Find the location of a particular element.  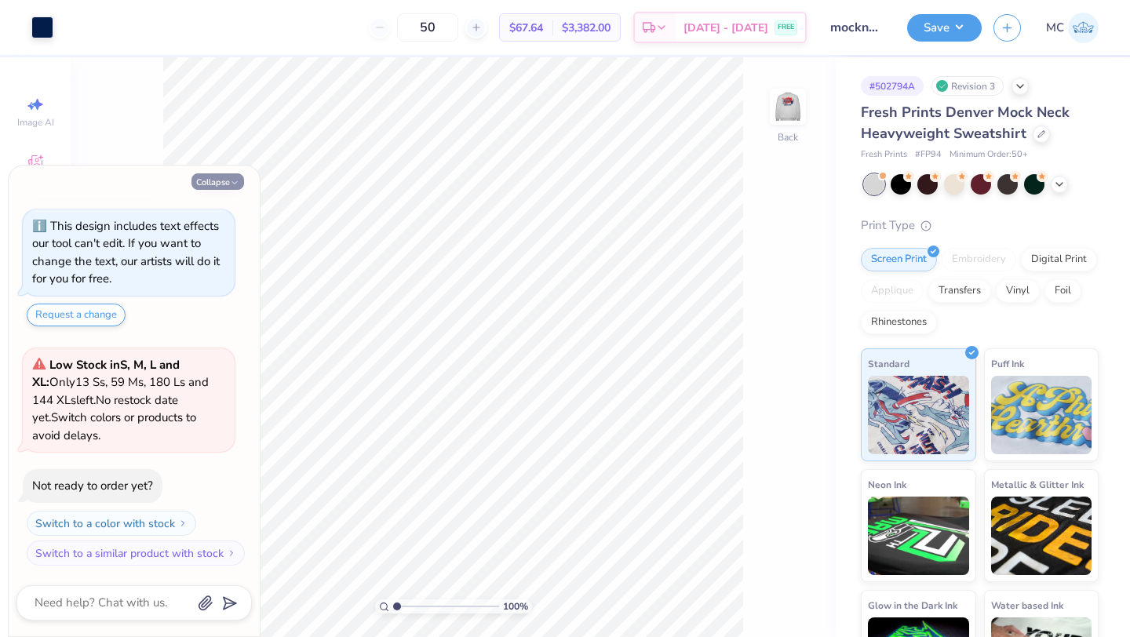

span: Minimum Order: 50 + is located at coordinates (989, 155).